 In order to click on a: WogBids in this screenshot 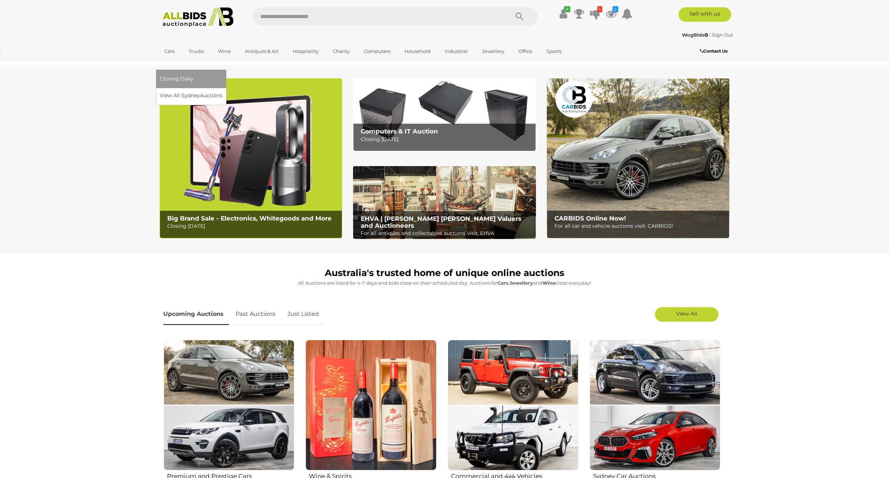, I will do `click(695, 35)`.